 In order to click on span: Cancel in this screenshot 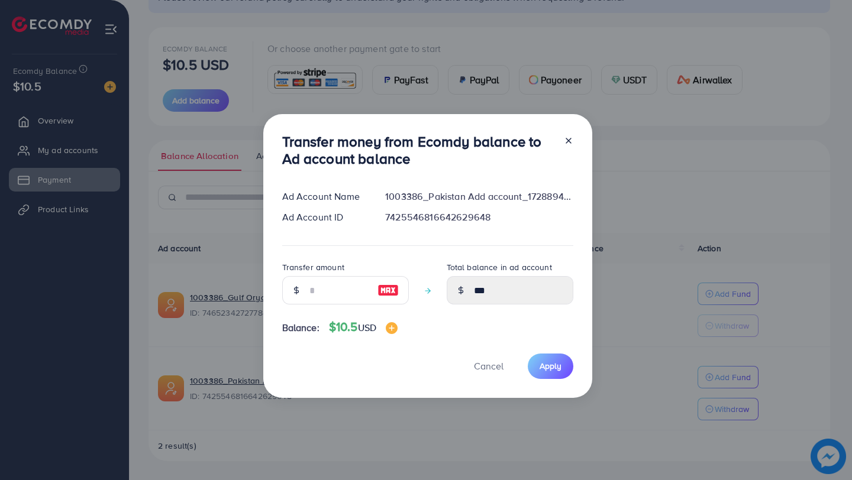, I will do `click(489, 366)`.